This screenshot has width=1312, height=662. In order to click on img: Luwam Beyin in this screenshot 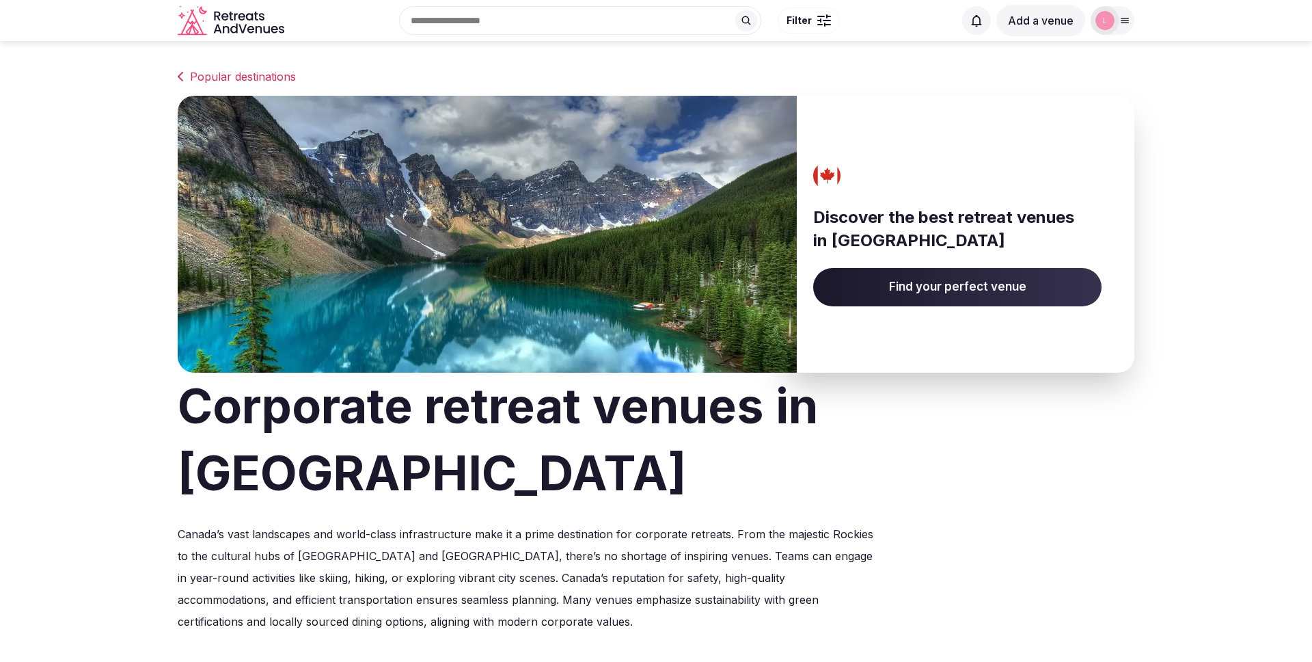, I will do `click(1105, 21)`.